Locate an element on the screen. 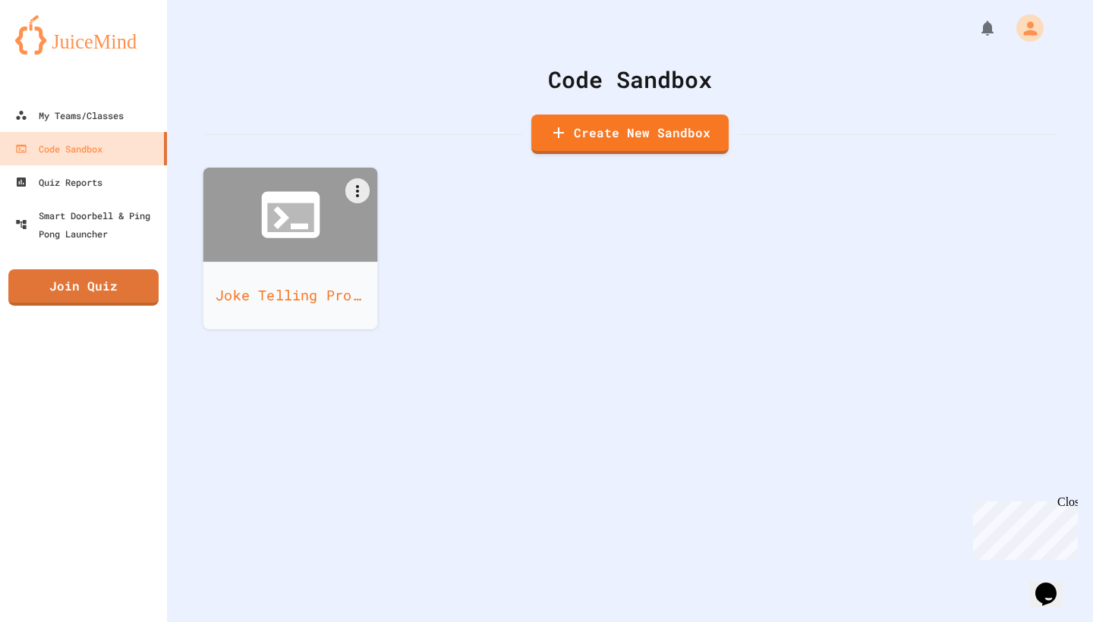  a: Create New Sandbox is located at coordinates (630, 134).